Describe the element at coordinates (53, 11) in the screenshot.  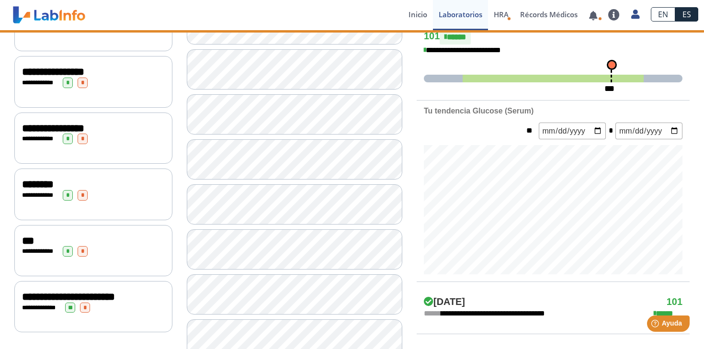
I see `span: Ayuda` at that location.